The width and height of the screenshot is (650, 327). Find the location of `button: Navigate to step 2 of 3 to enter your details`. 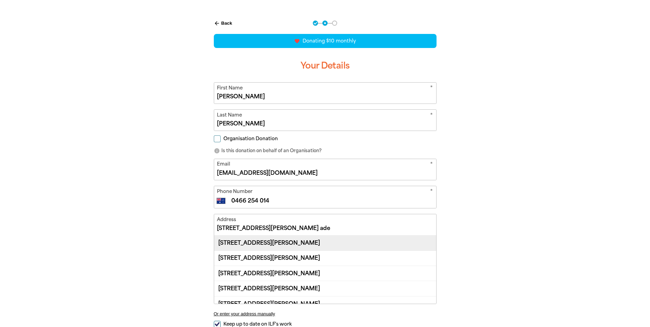

button: Navigate to step 2 of 3 to enter your details is located at coordinates (325, 23).